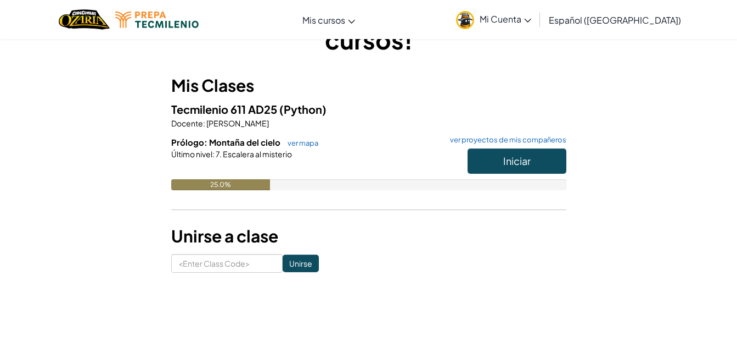  What do you see at coordinates (369, 85) in the screenshot?
I see `h3: Mis Clases` at bounding box center [369, 85].